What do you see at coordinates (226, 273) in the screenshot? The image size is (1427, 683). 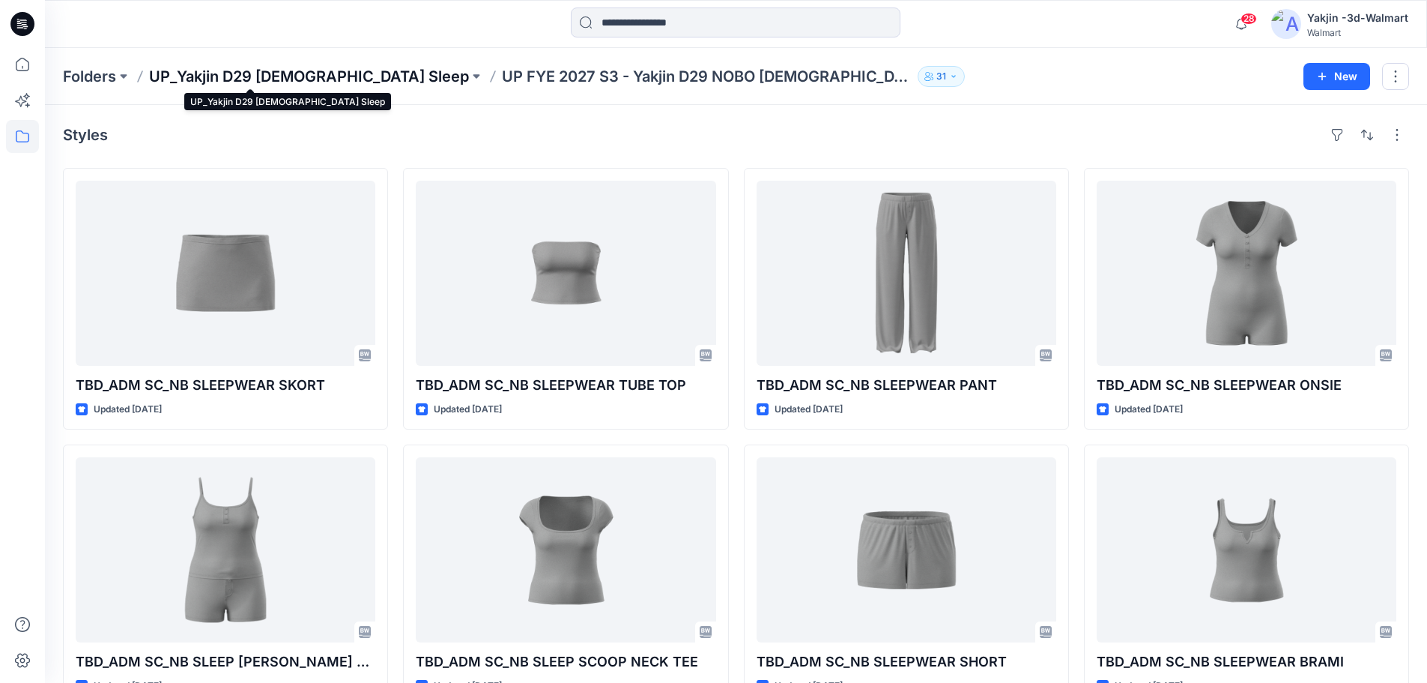 I see `a: TBD_ADM SC_NB SLEEPWEAR SKORT` at bounding box center [226, 273].